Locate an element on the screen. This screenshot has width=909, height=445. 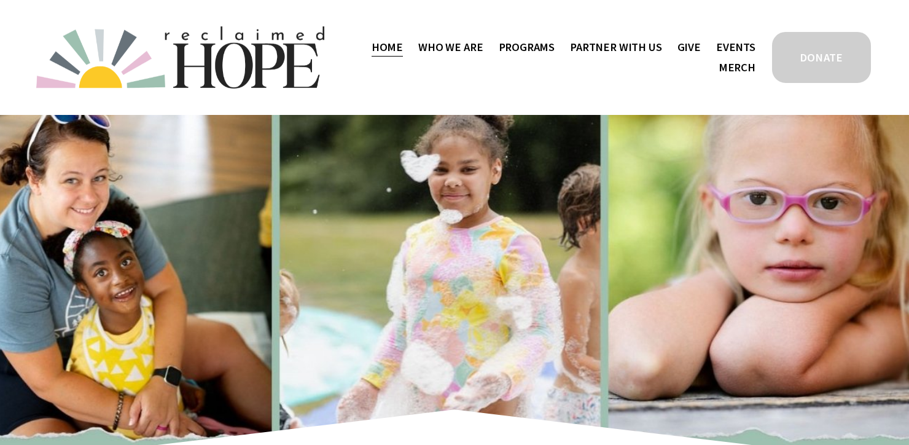
img: Reclaimed Hope Initiative is located at coordinates (180, 57).